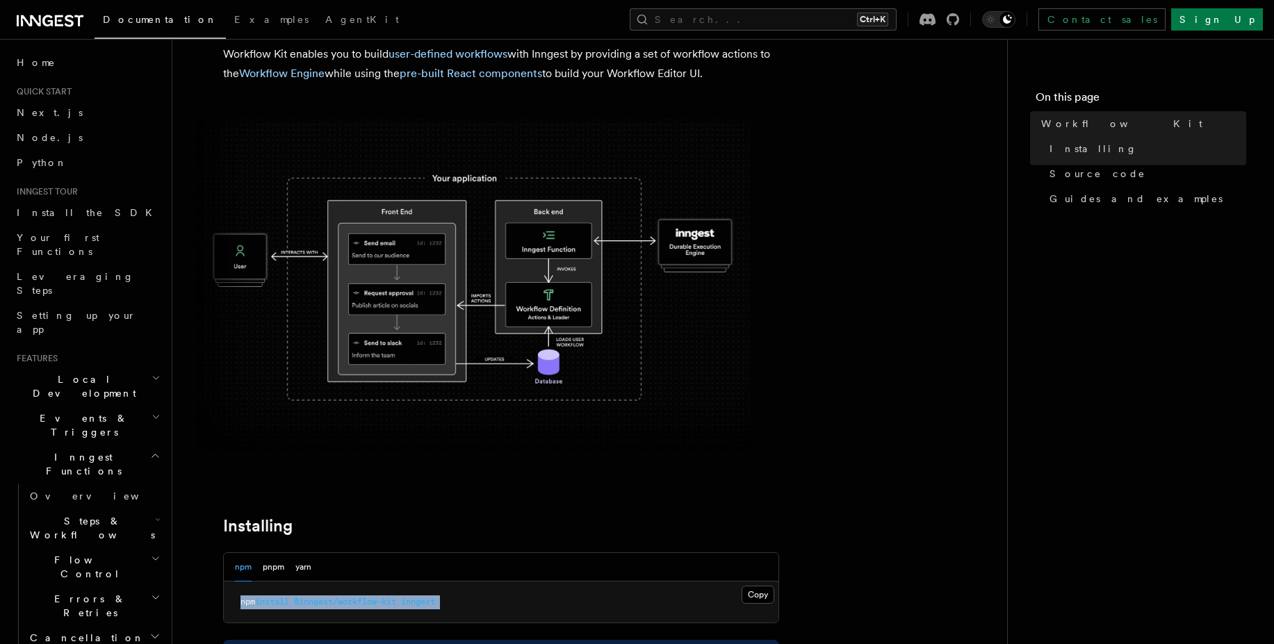 The width and height of the screenshot is (1274, 644). What do you see at coordinates (87, 245) in the screenshot?
I see `a: Your first Functions` at bounding box center [87, 245].